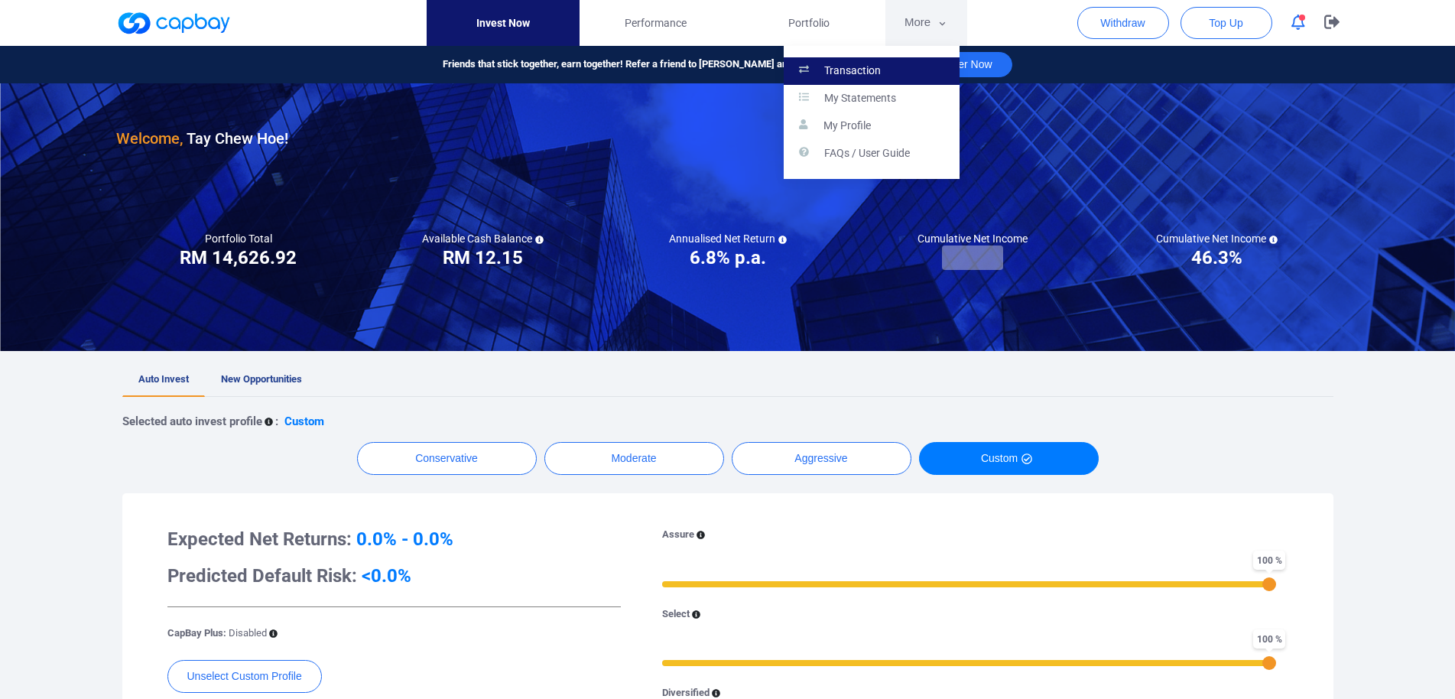 This screenshot has width=1455, height=699. What do you see at coordinates (852, 71) in the screenshot?
I see `p: Transaction` at bounding box center [852, 71].